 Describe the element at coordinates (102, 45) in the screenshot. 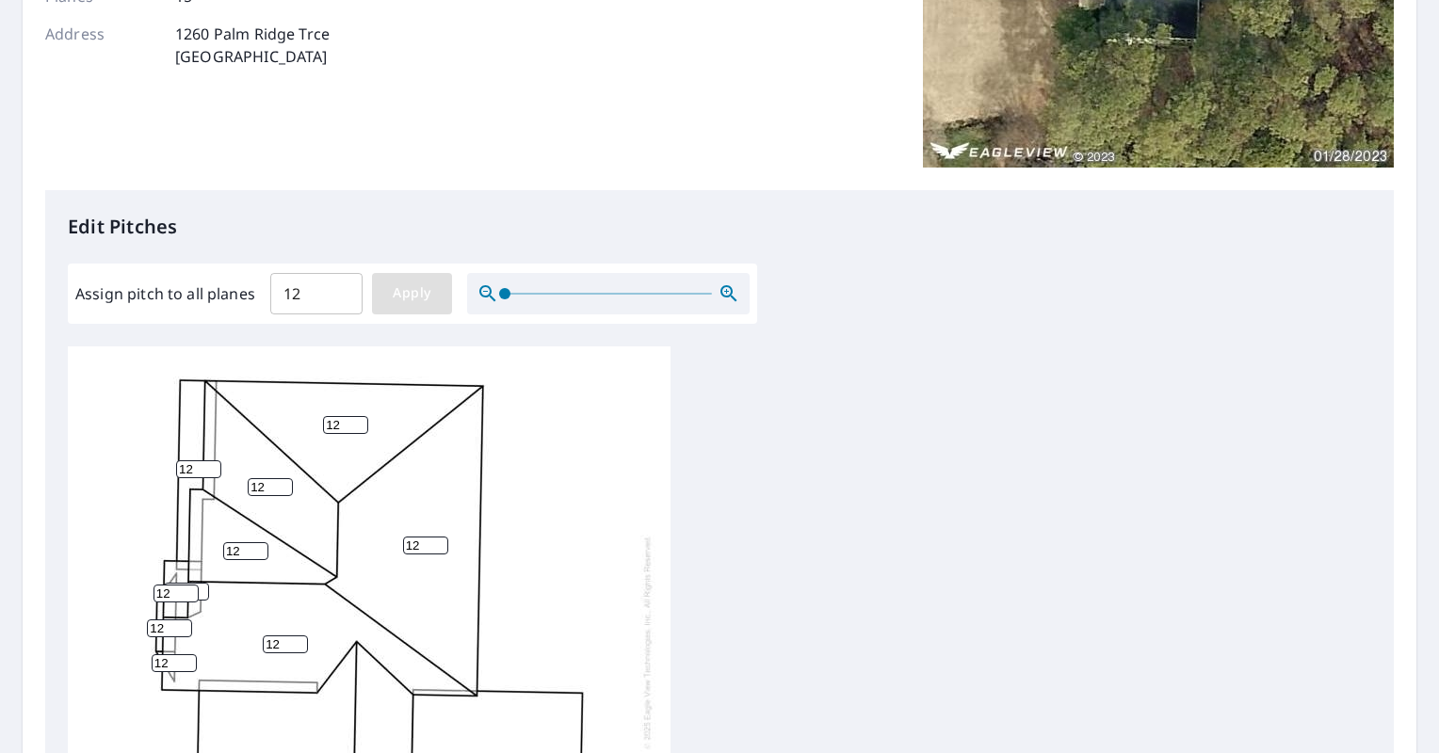

I see `p: Address` at that location.